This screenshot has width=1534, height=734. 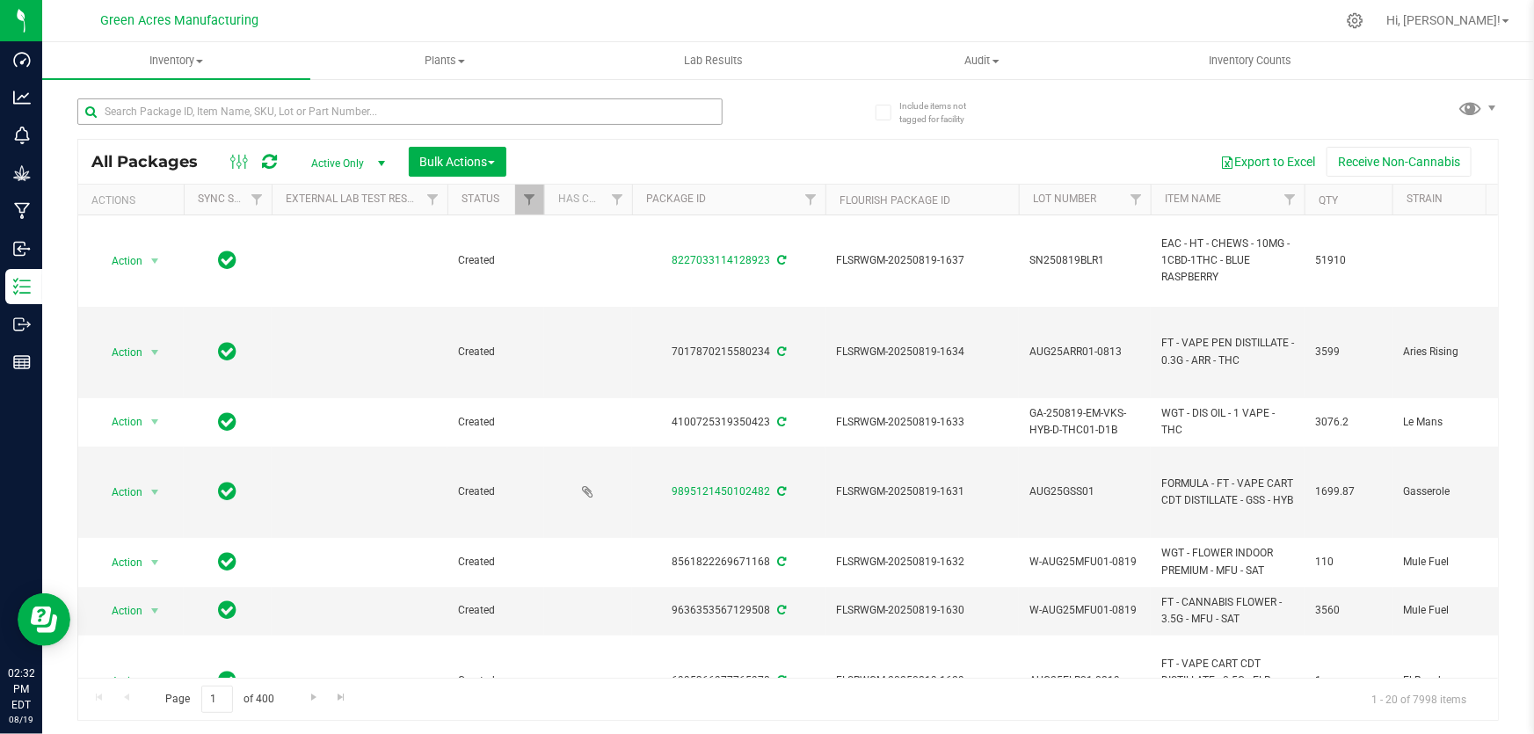 What do you see at coordinates (1348, 680) in the screenshot?
I see `span: 1` at bounding box center [1348, 680].